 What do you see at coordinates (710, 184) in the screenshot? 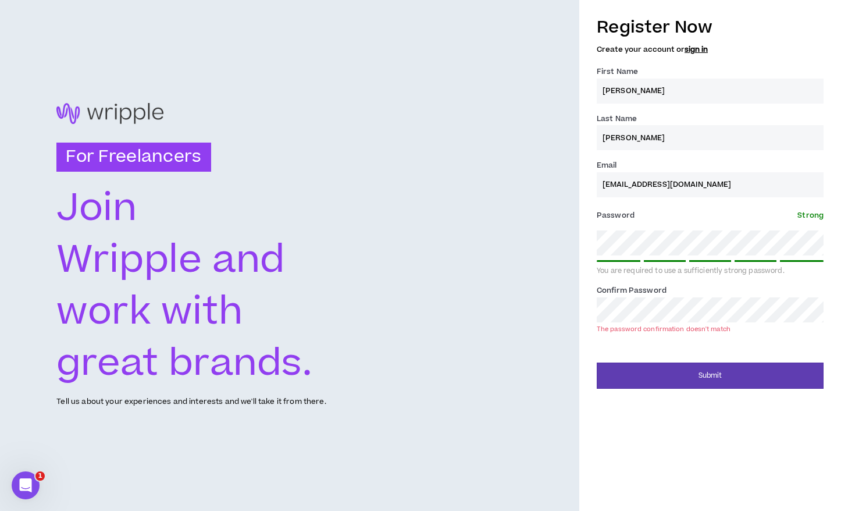
I see `input: Enter Email` at bounding box center [710, 184].